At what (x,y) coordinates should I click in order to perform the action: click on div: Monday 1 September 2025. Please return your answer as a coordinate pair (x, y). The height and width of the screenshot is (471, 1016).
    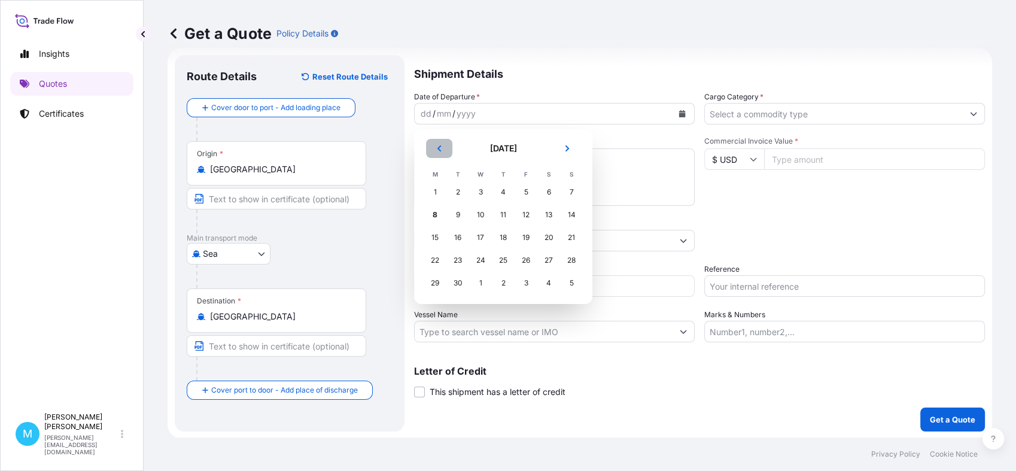
    Looking at the image, I should click on (435, 192).